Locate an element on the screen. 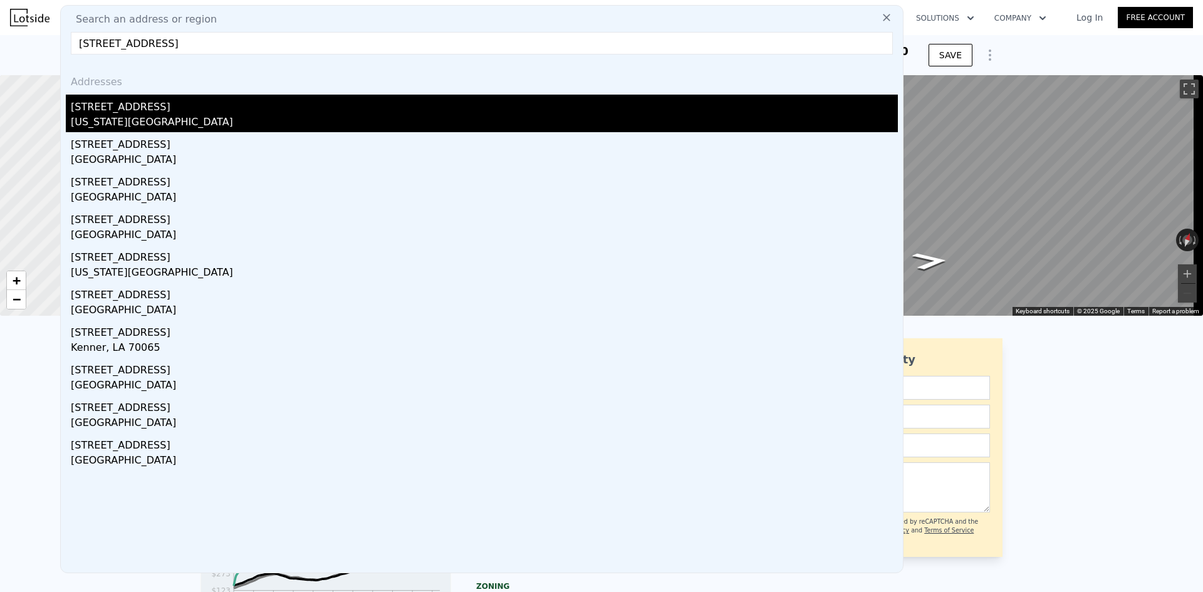 Image resolution: width=1203 pixels, height=592 pixels. div: Zoning is located at coordinates (602, 587).